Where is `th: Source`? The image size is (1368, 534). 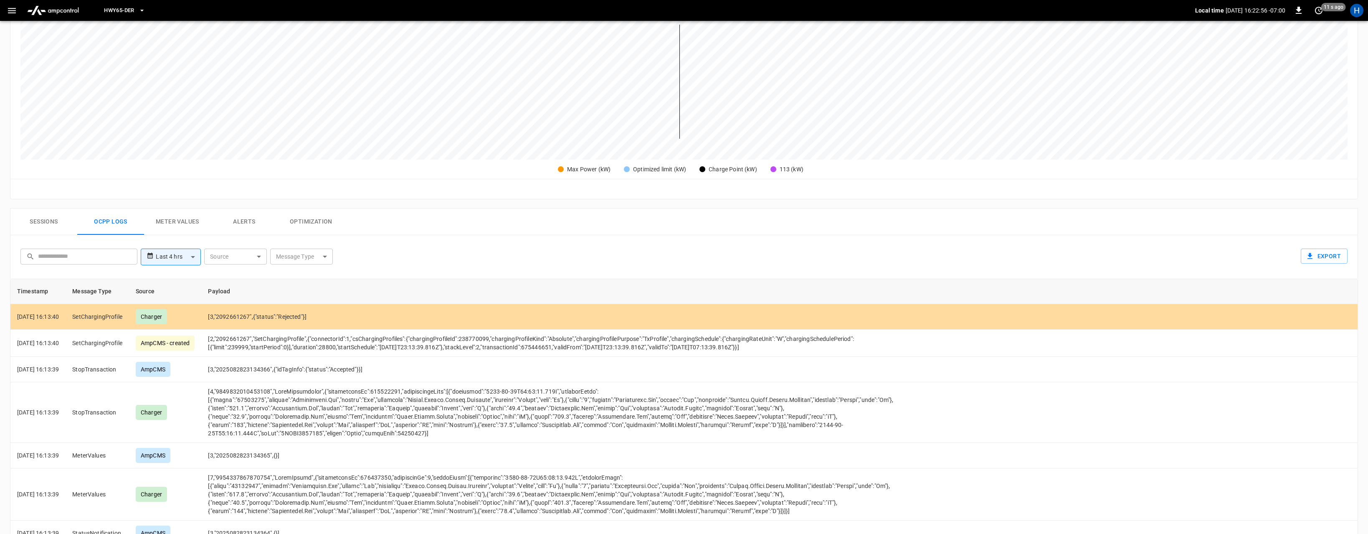 th: Source is located at coordinates (165, 292).